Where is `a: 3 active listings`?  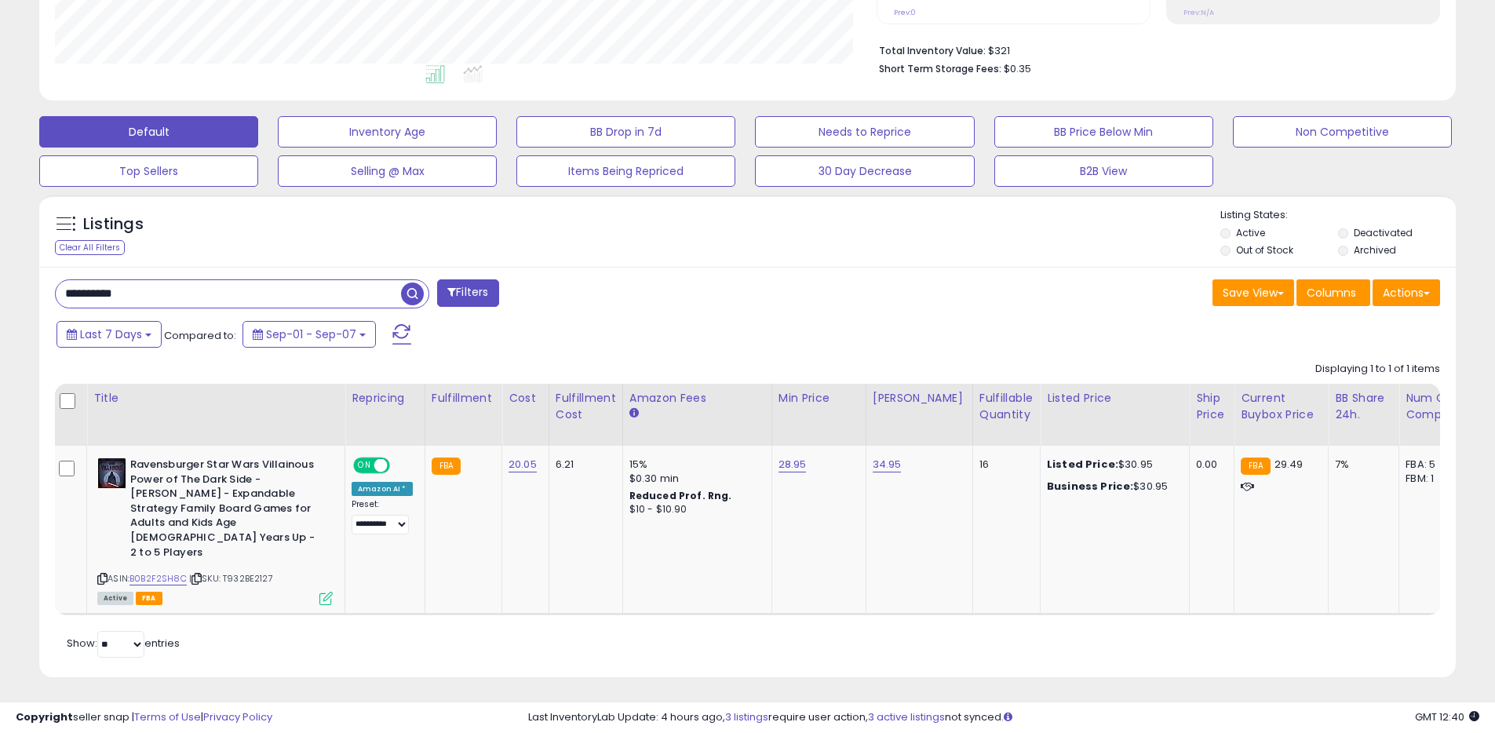
a: 3 active listings is located at coordinates (906, 716).